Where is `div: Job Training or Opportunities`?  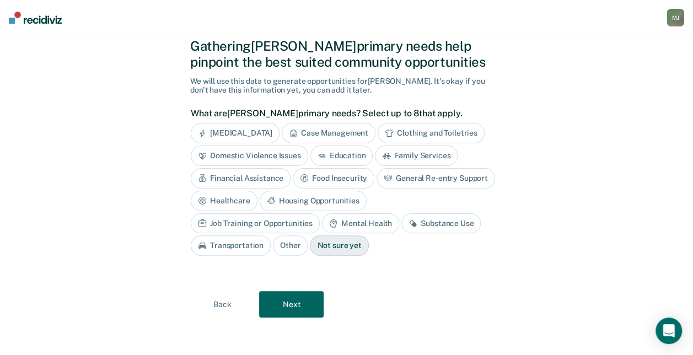 div: Job Training or Opportunities is located at coordinates (255, 223).